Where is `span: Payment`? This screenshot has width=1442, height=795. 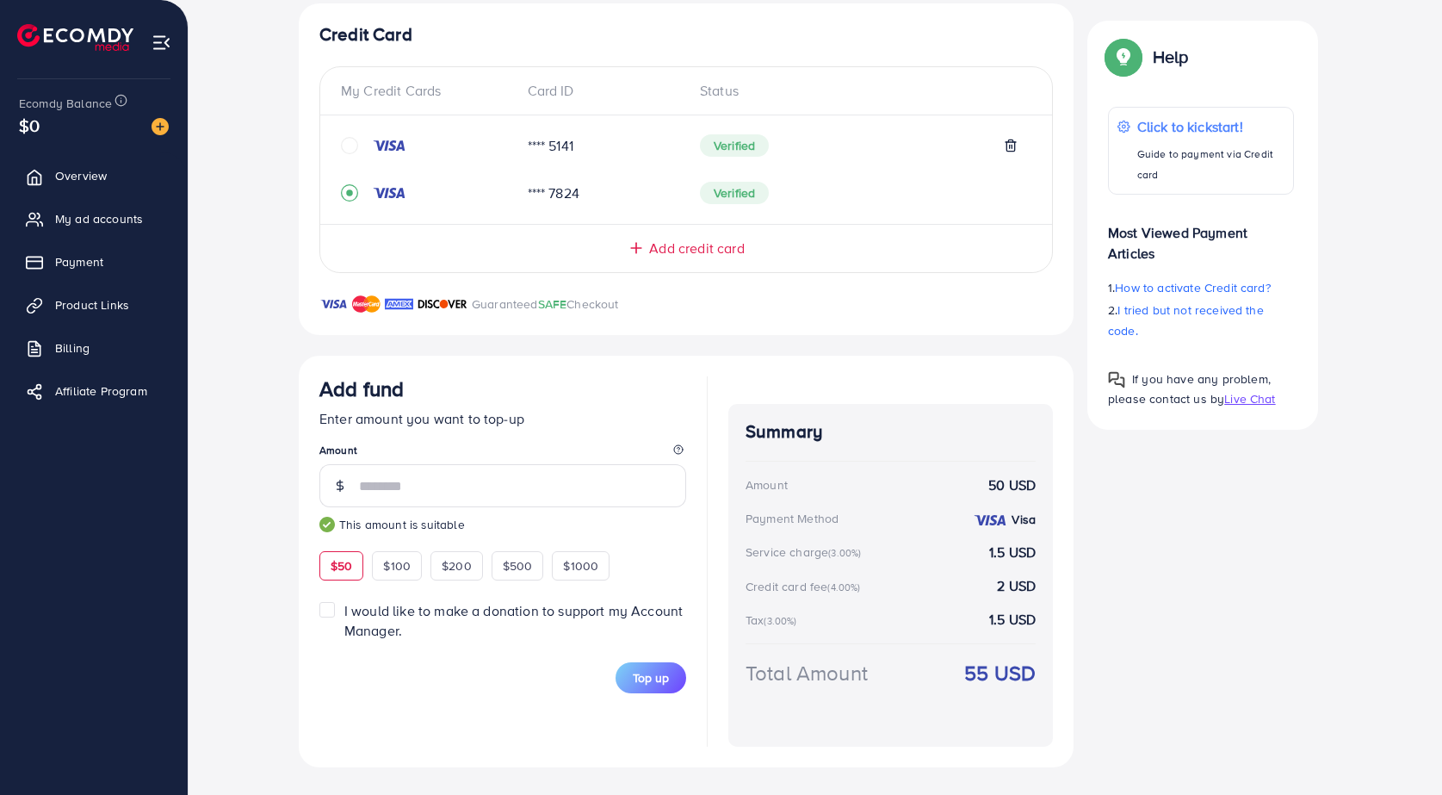 span: Payment is located at coordinates (79, 262).